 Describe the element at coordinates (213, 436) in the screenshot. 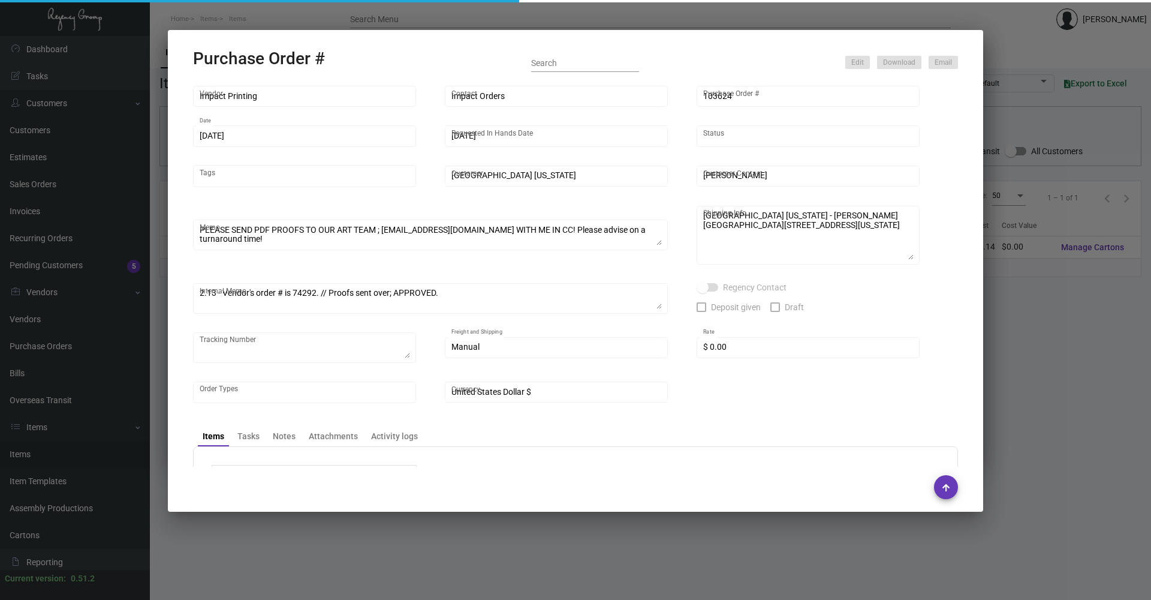

I see `div: Items` at that location.